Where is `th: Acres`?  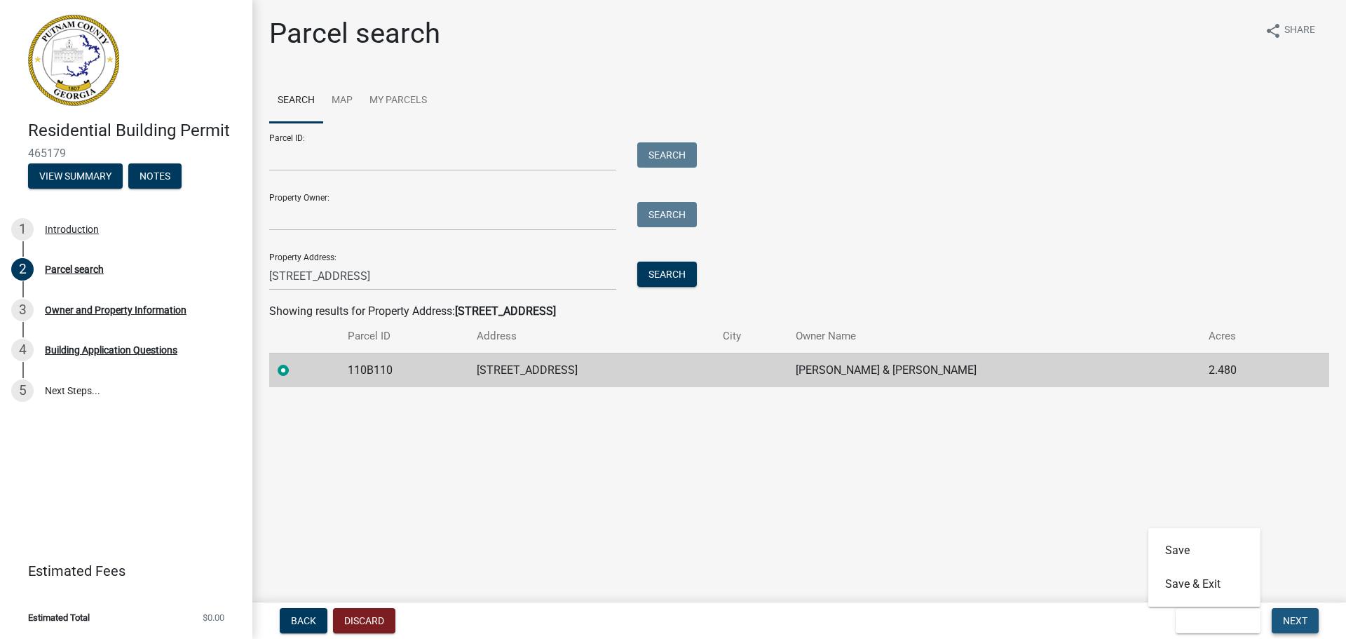
th: Acres is located at coordinates (1247, 336).